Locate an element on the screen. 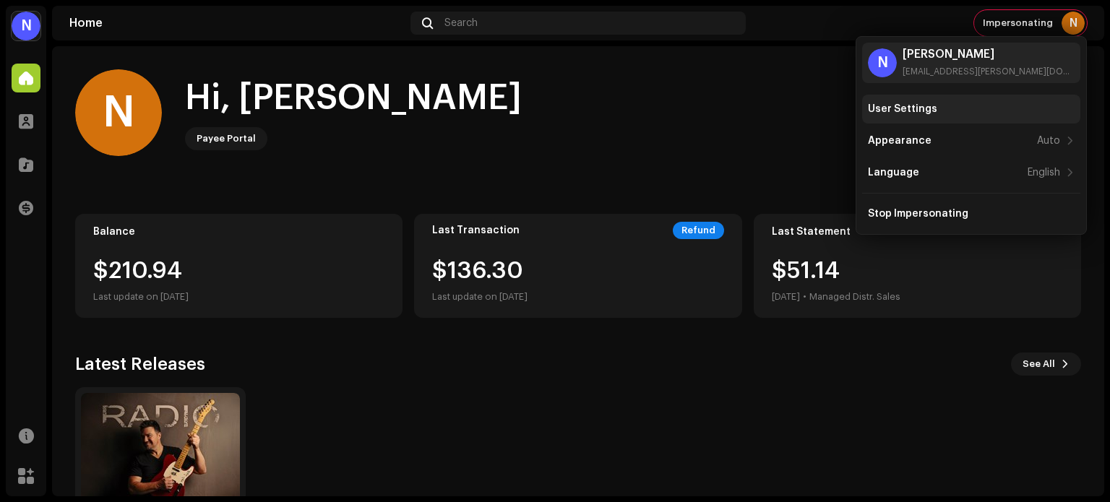 This screenshot has width=1110, height=502. re-o-card-value: Last Statement is located at coordinates (917, 266).